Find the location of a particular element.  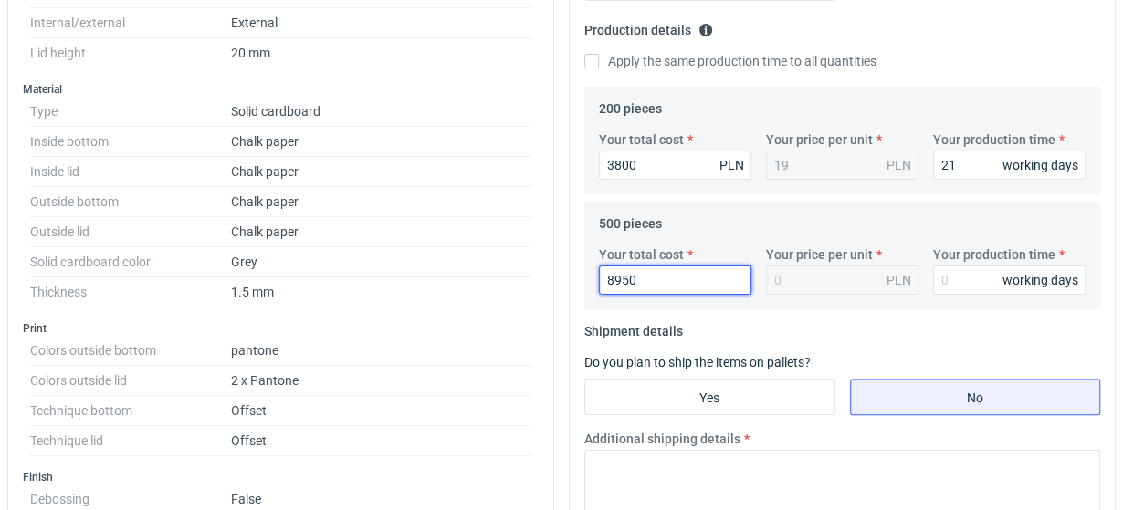

legend: 500 pieces is located at coordinates (630, 220).